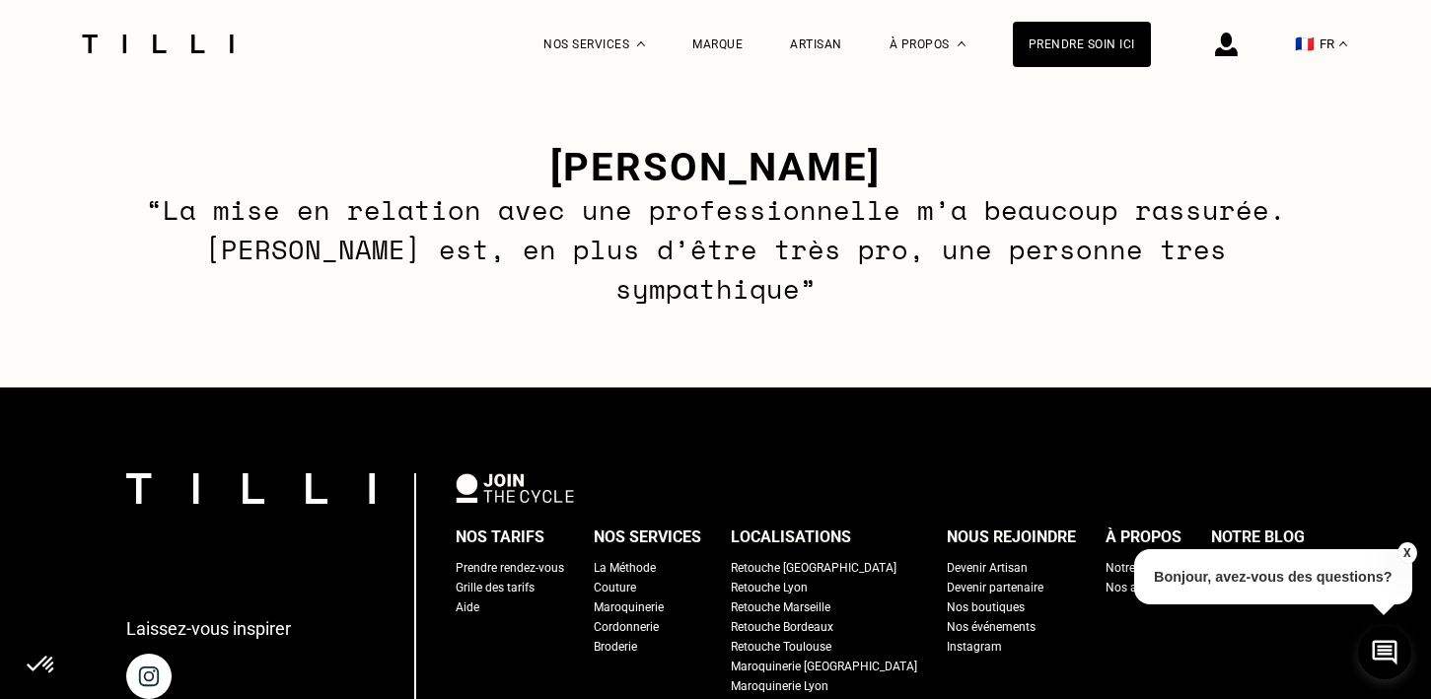 The height and width of the screenshot is (699, 1431). I want to click on img: page instagram de Tilli une retoucherie à domicile, so click(149, 677).